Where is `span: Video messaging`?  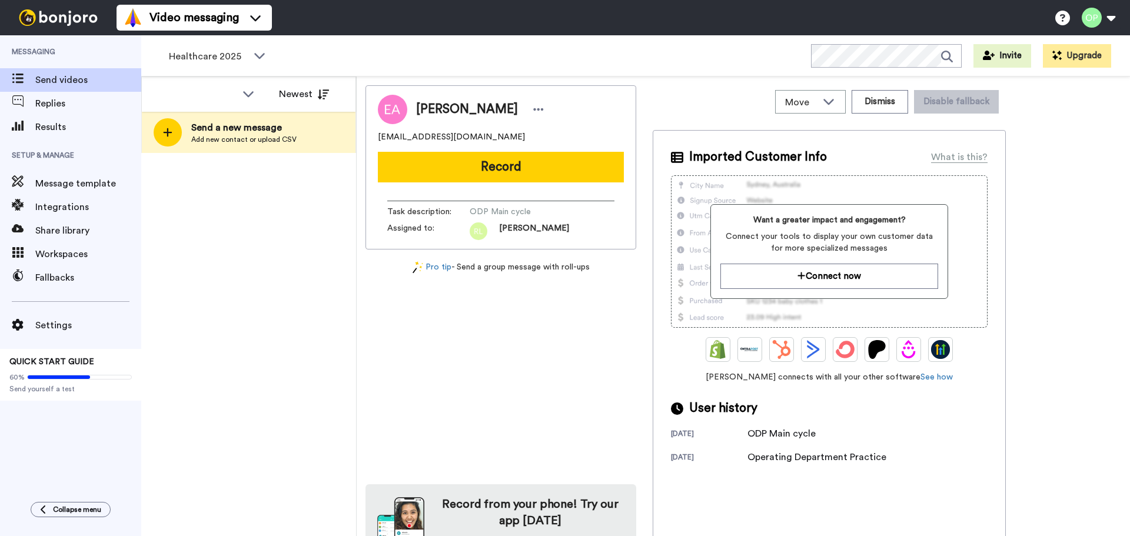 span: Video messaging is located at coordinates (194, 18).